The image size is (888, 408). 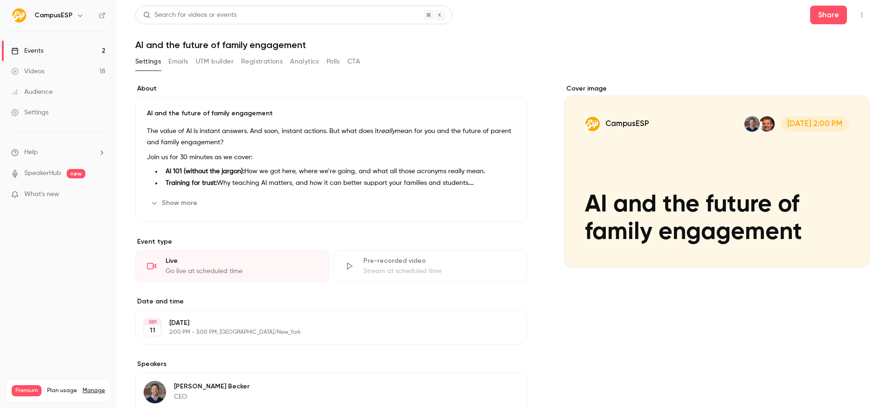 I want to click on label: Speakers, so click(x=331, y=364).